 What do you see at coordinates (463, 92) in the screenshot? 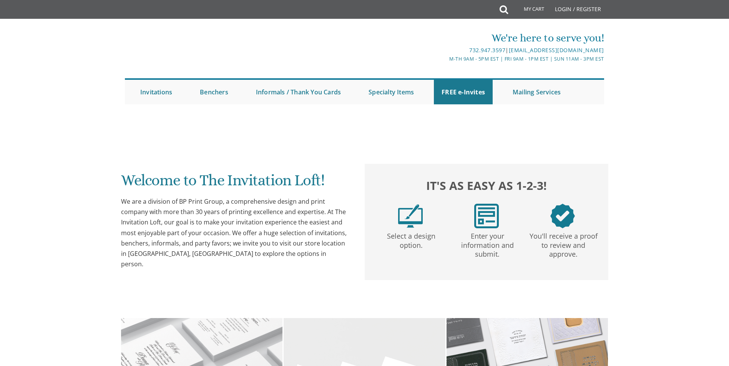
I see `a: FREE e-Invites` at bounding box center [463, 92].